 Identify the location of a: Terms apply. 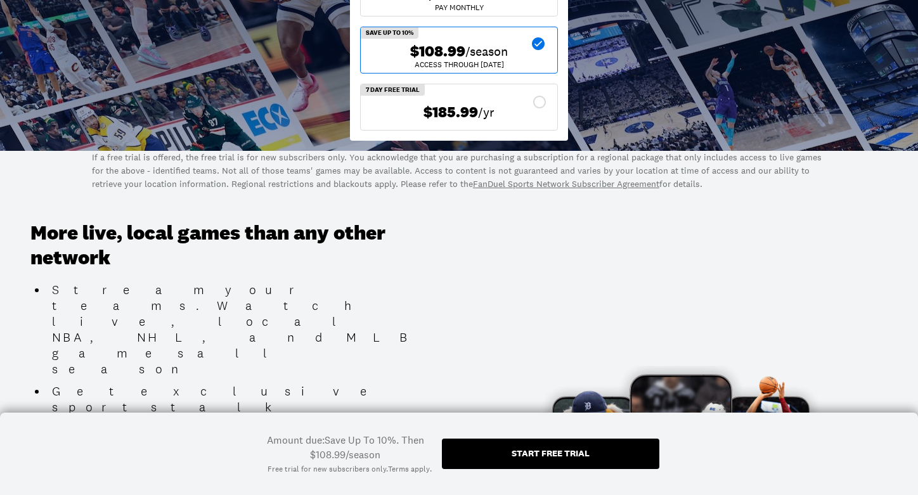
(409, 469).